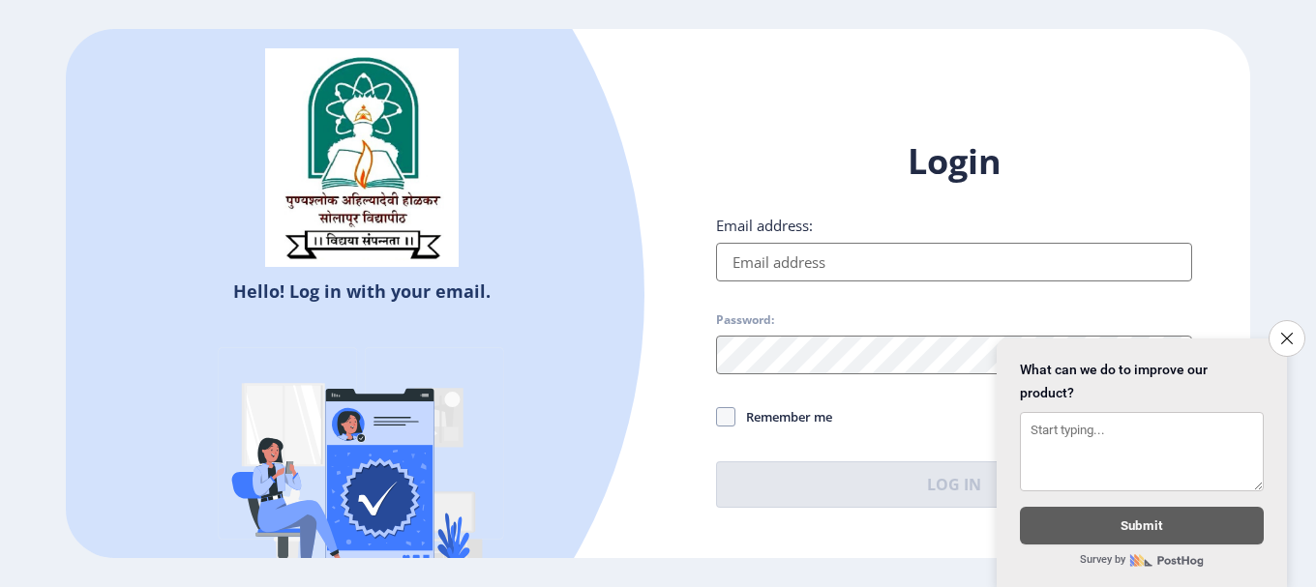 This screenshot has height=587, width=1316. I want to click on h1: Login, so click(954, 162).